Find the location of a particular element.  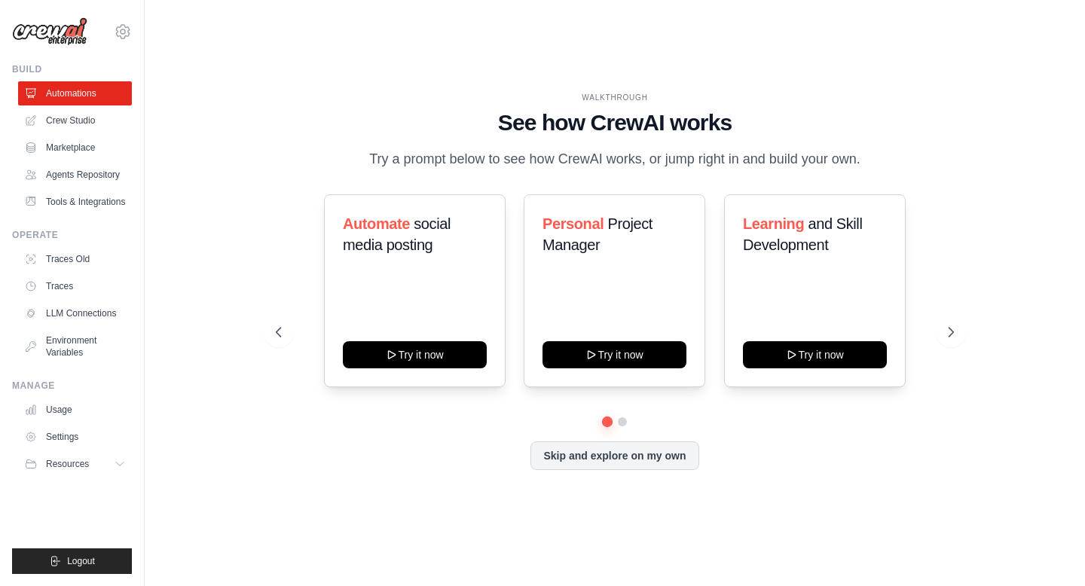

p: Try a prompt below to see how CrewAI works, or jump right in and build your own. is located at coordinates (615, 159).